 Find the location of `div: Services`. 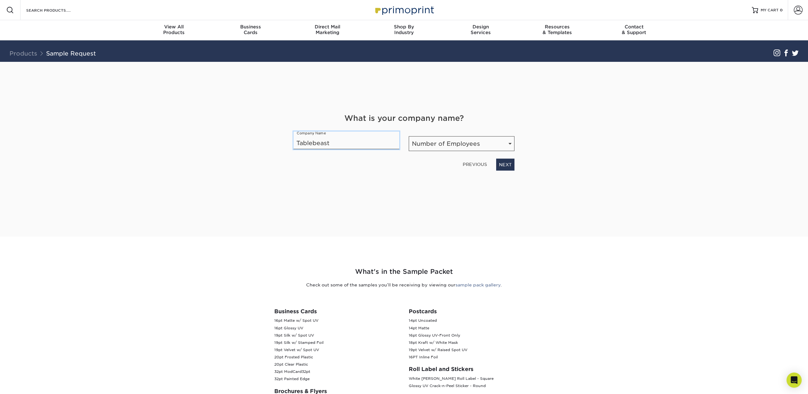

div: Services is located at coordinates (481, 30).